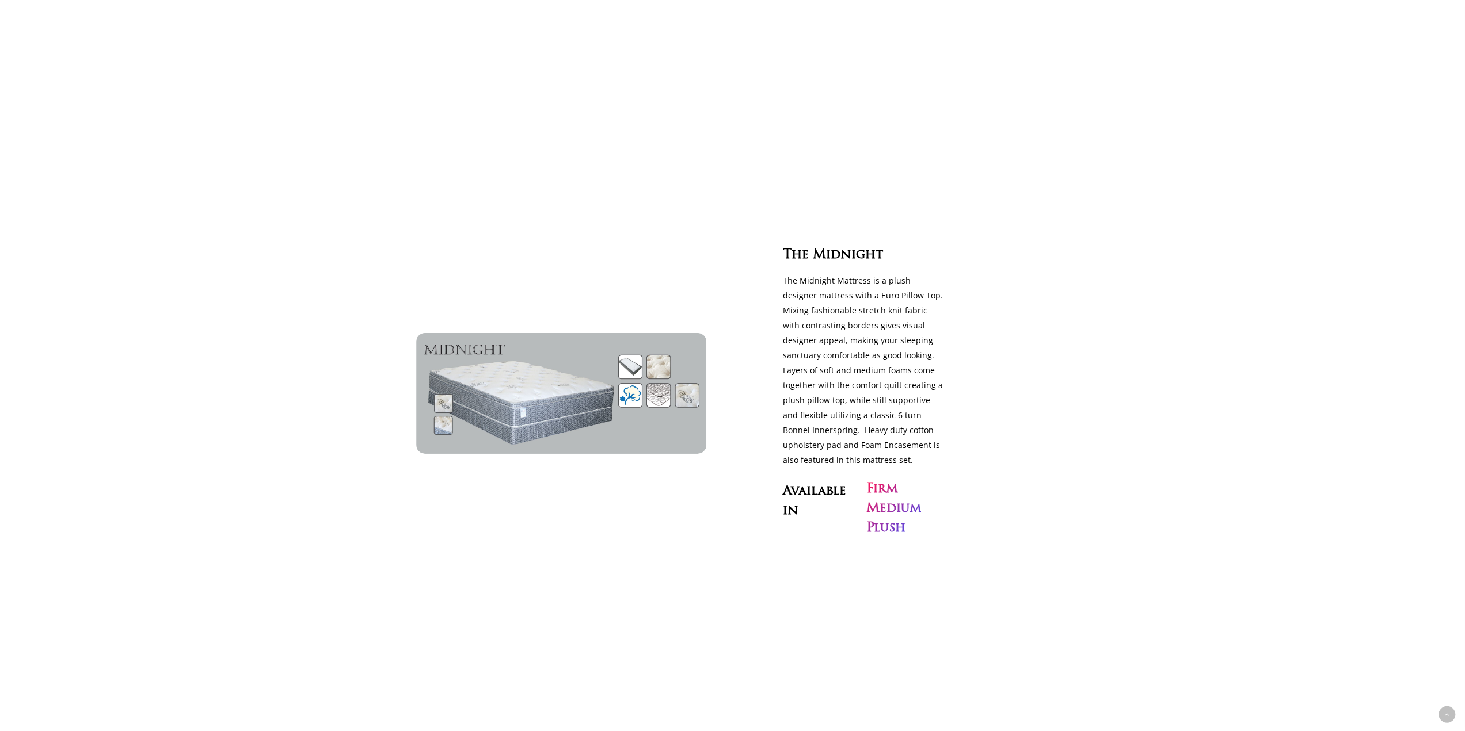 This screenshot has height=731, width=1465. Describe the element at coordinates (1446, 715) in the screenshot. I see `a: Back to top` at that location.